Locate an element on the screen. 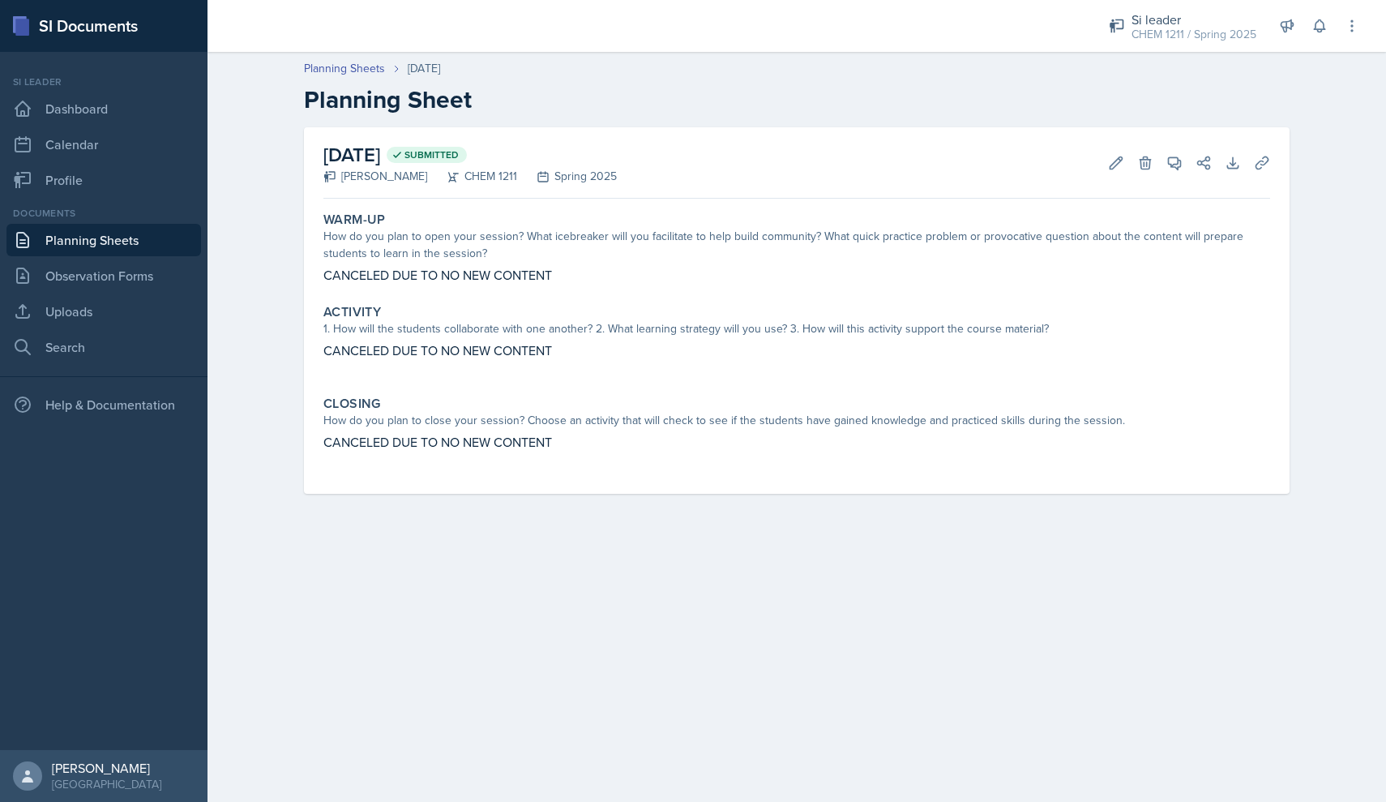 The image size is (1386, 802). h2: Planning Sheet is located at coordinates (797, 100).